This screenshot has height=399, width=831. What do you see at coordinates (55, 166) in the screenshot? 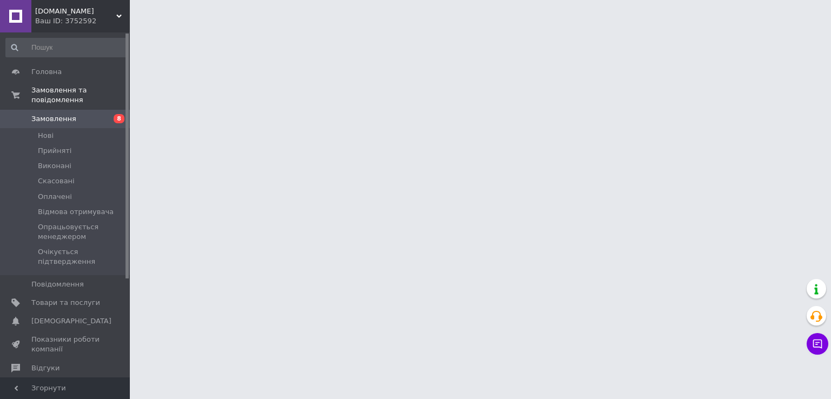
I see `span: Виконані` at bounding box center [55, 166].